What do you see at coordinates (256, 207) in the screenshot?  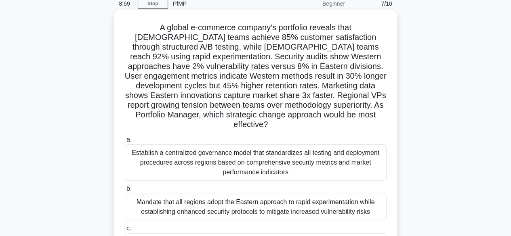 I see `div: Mandate that all regions adopt the Eastern approach to rapid experimentation while establishing e...` at bounding box center [256, 207].